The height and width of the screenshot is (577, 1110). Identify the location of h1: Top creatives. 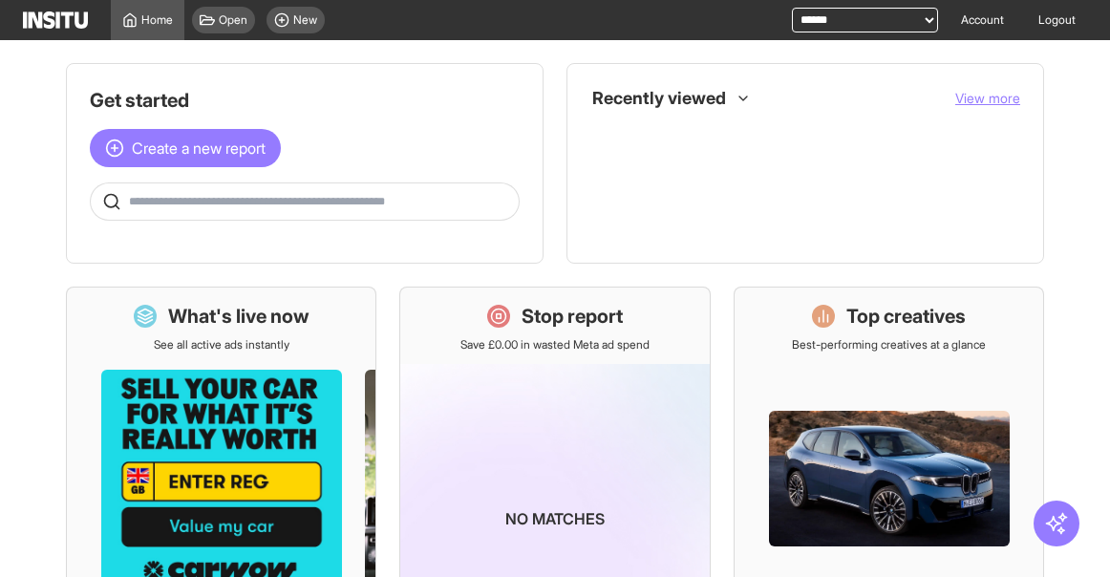
(905, 316).